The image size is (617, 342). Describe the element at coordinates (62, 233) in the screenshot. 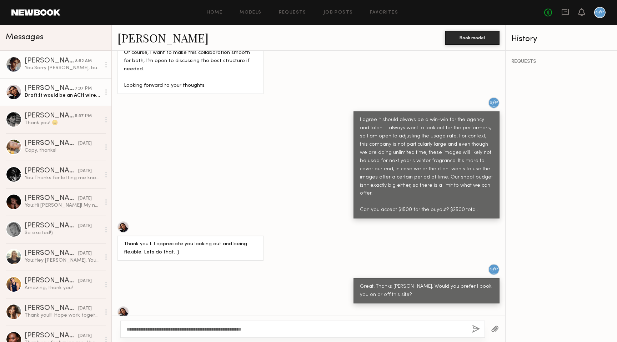

I see `div: So excited!)` at that location.